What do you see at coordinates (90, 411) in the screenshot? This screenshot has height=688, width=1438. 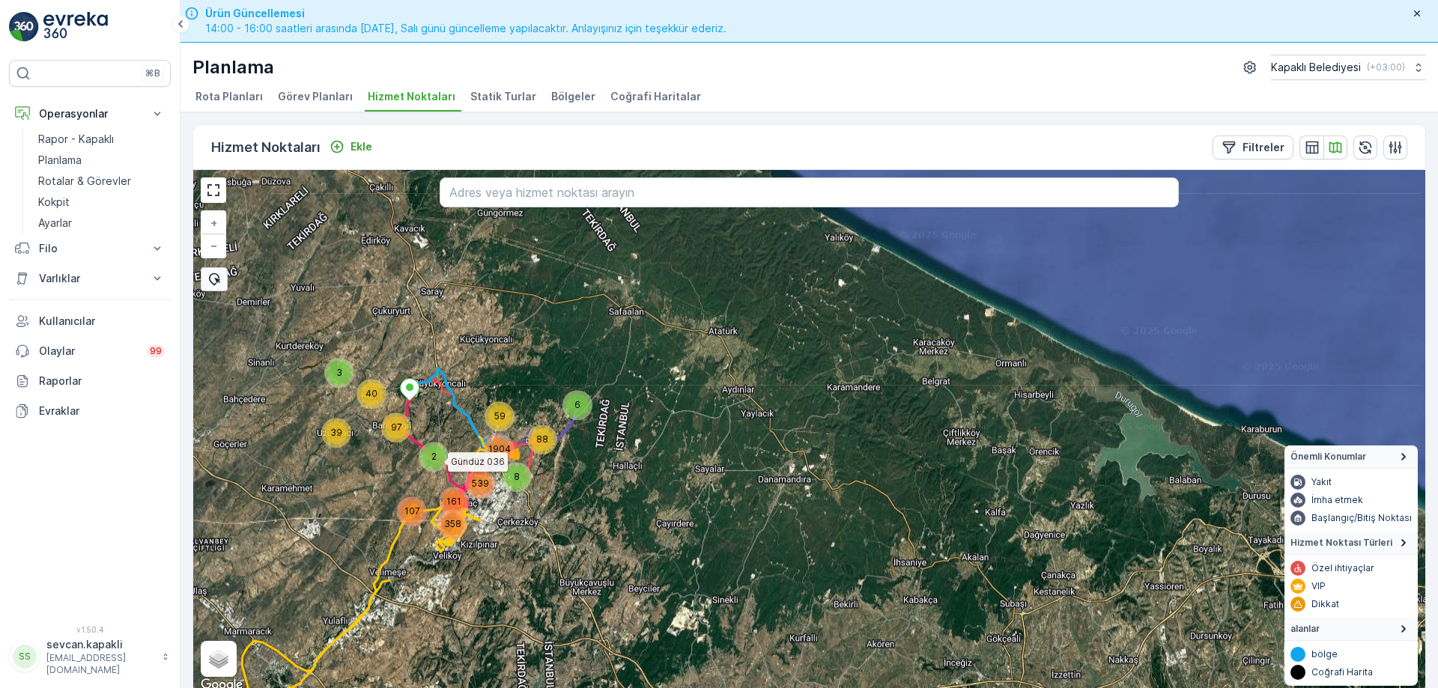 I see `a: Evraklar` at bounding box center [90, 411].